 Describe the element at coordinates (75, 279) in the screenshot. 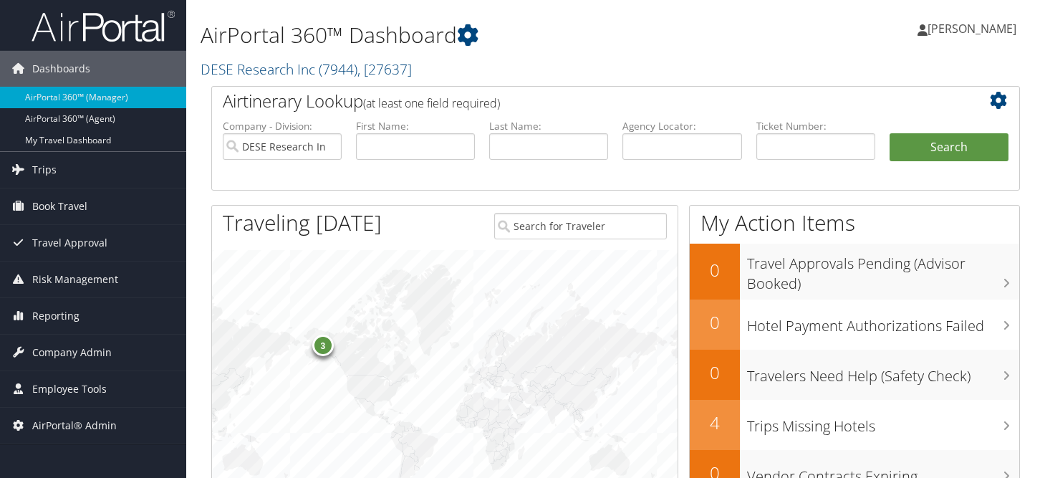

I see `span: Risk Management` at that location.